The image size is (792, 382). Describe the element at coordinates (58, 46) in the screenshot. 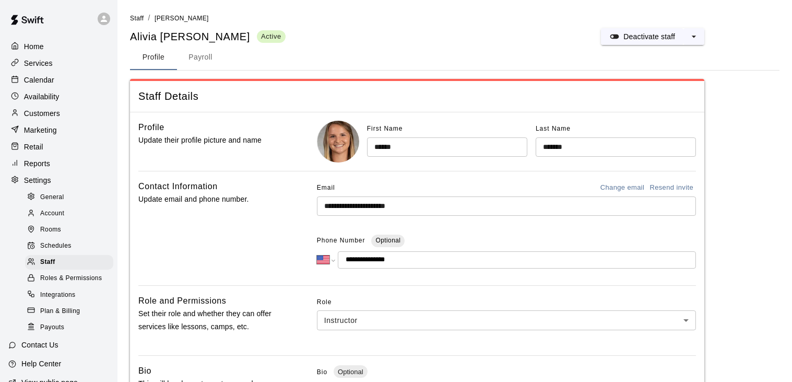

I see `a: Home` at that location.